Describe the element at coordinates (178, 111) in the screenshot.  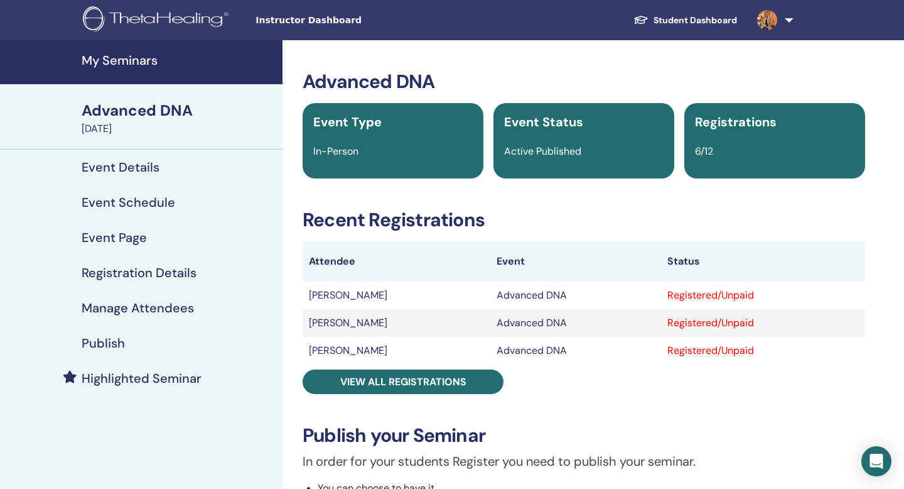
I see `div: Advanced DNA` at that location.